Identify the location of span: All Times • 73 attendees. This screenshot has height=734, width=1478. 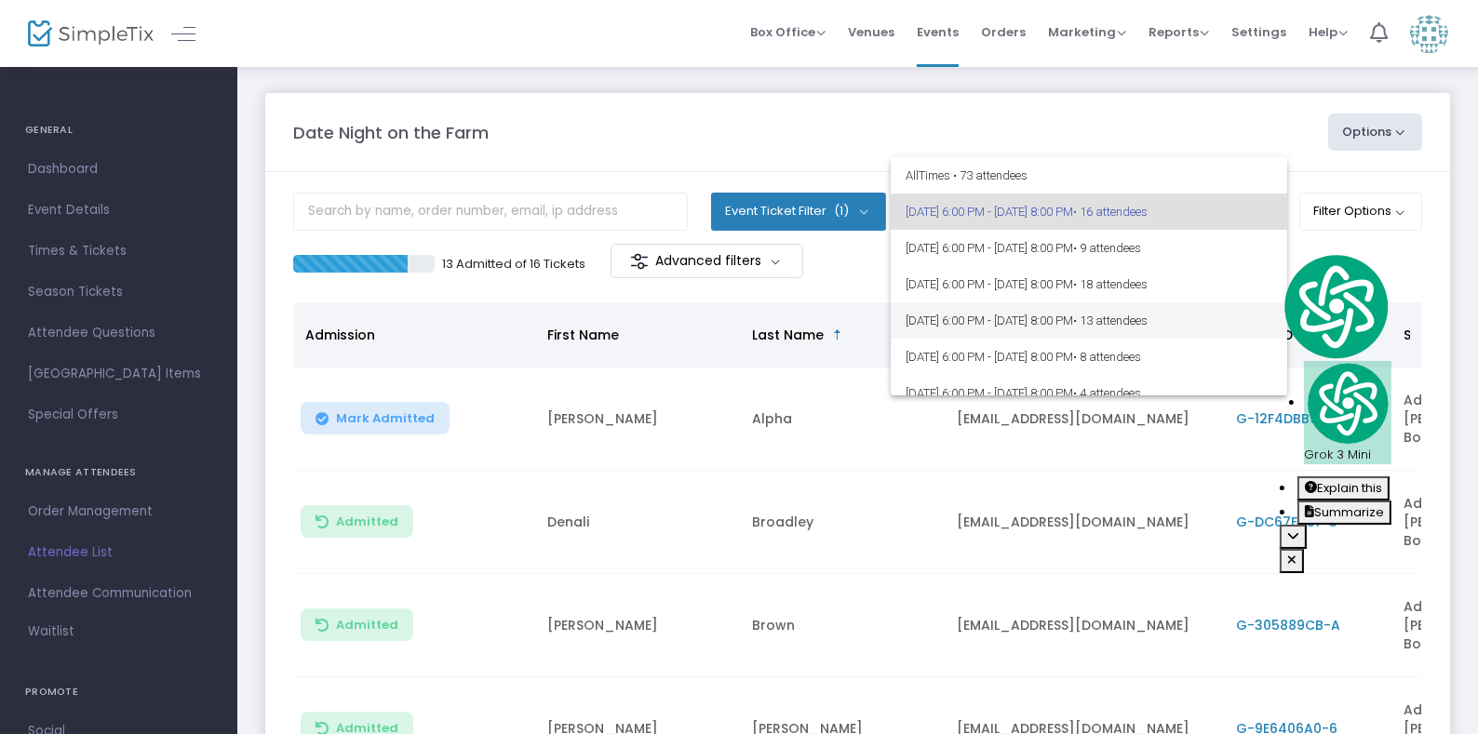
(1089, 175).